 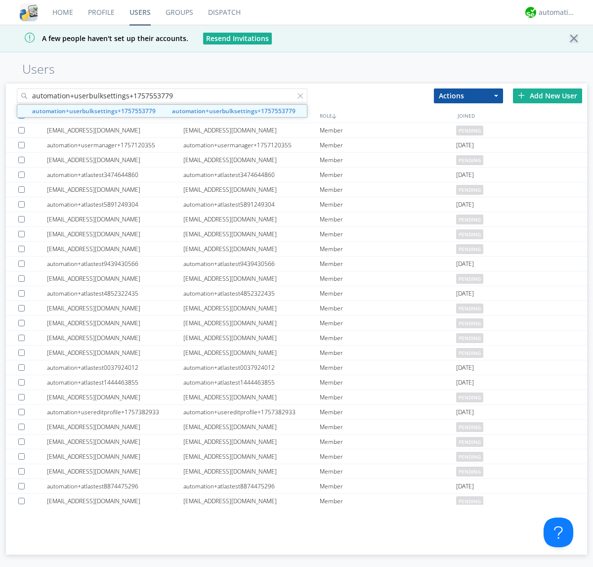 What do you see at coordinates (29, 12) in the screenshot?
I see `img: cddb5a64eb264b2086981ab96f4c1ba7` at bounding box center [29, 12].